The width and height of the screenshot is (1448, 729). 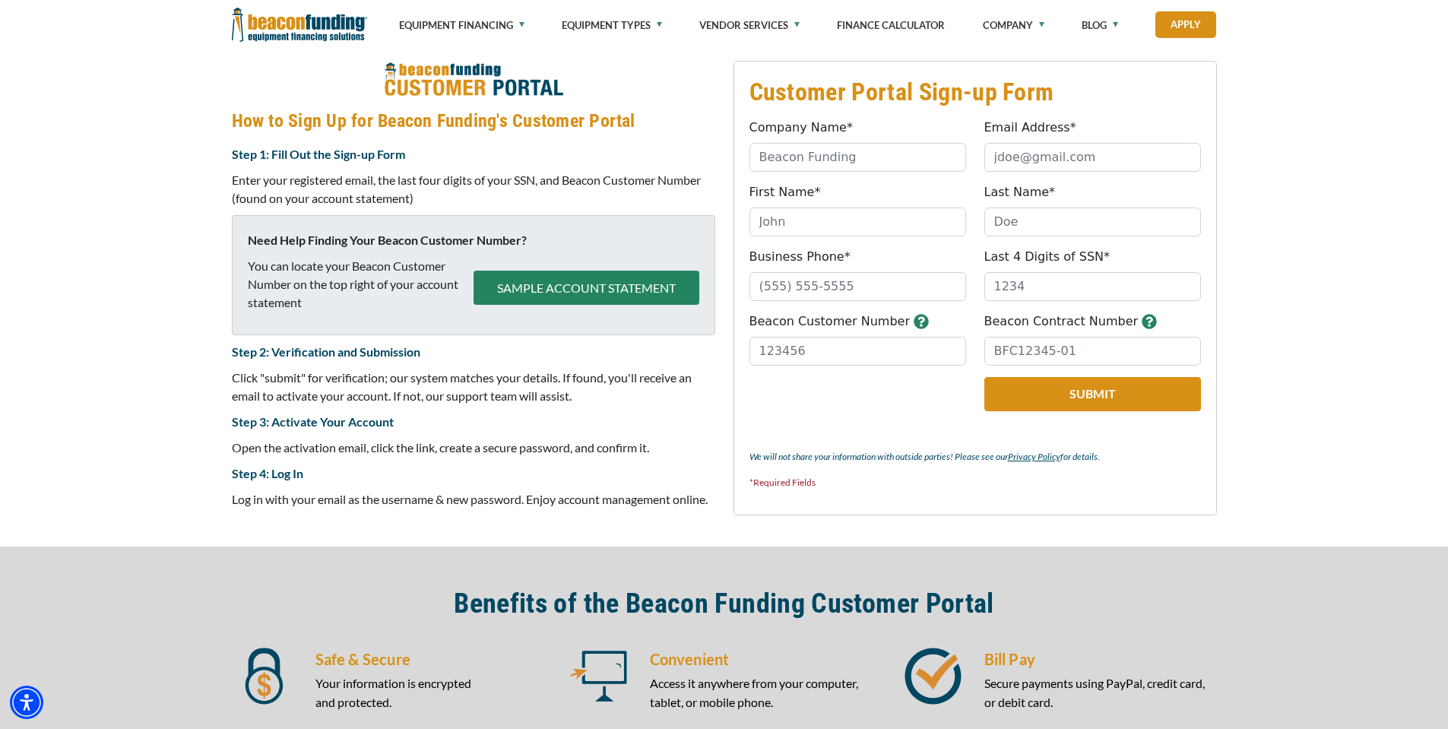 I want to click on p: *Required Fields, so click(x=975, y=483).